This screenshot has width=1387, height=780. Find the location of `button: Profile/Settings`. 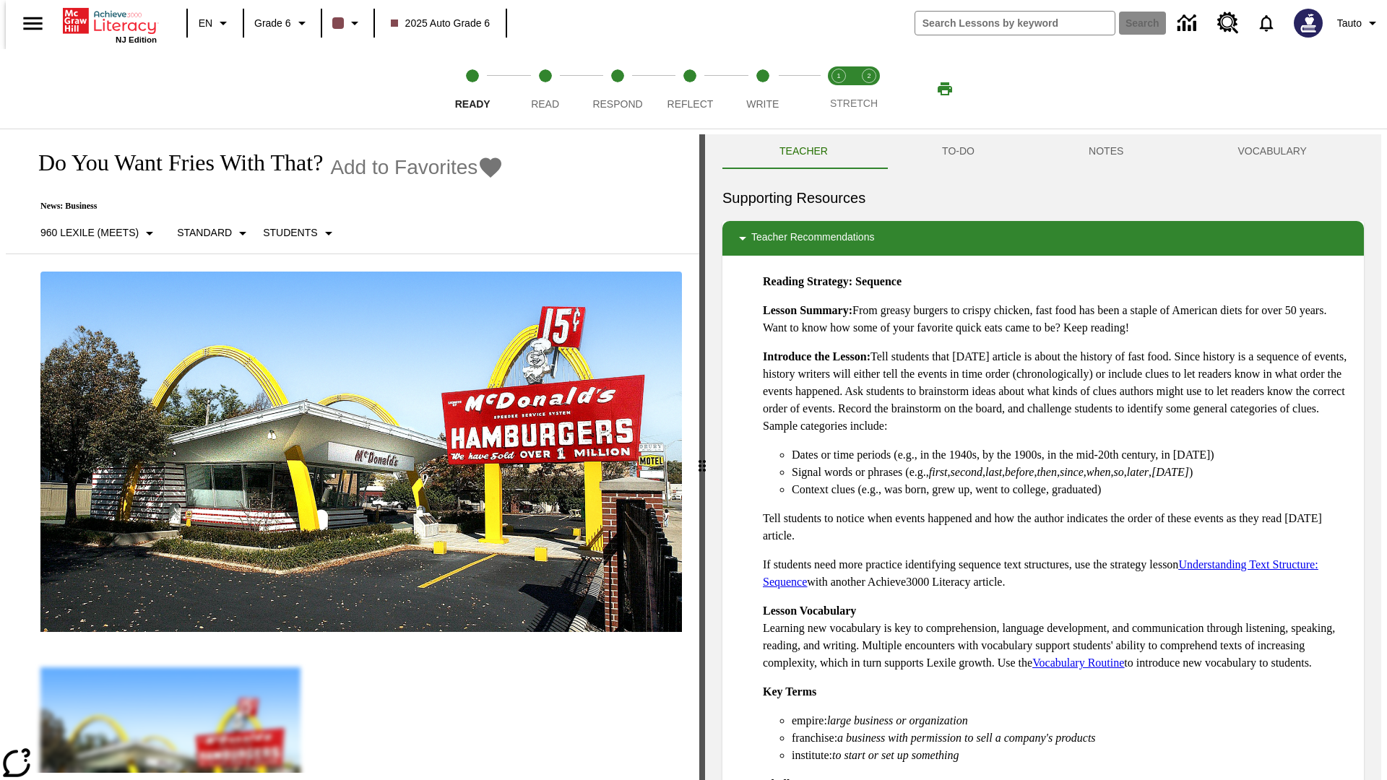

button: Profile/Settings is located at coordinates (1359, 23).